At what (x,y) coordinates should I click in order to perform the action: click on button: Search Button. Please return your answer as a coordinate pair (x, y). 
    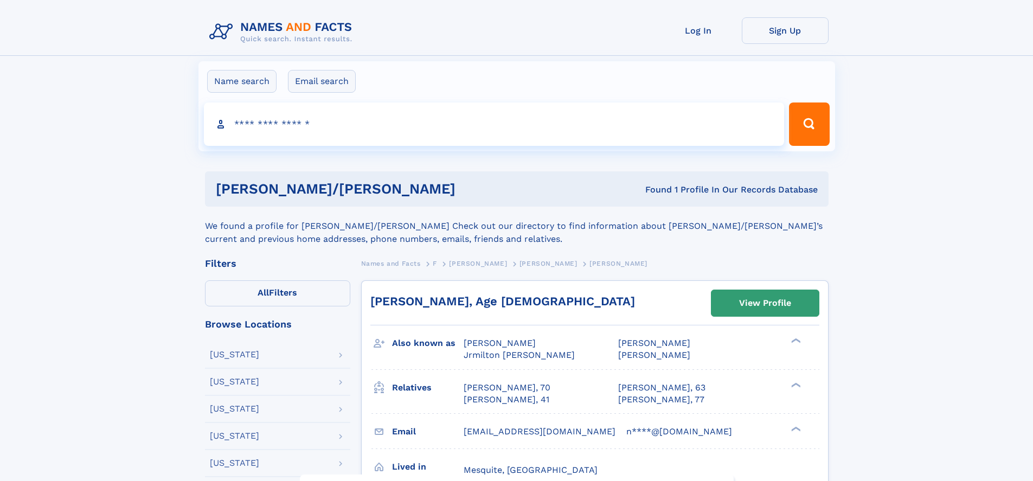
    Looking at the image, I should click on (809, 124).